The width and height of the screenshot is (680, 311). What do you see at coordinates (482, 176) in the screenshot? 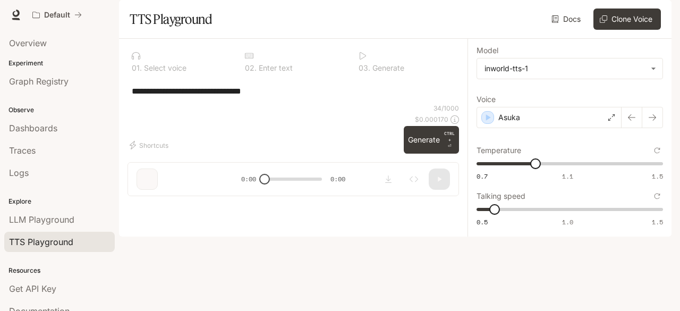
I see `span: 0.7` at bounding box center [482, 176].